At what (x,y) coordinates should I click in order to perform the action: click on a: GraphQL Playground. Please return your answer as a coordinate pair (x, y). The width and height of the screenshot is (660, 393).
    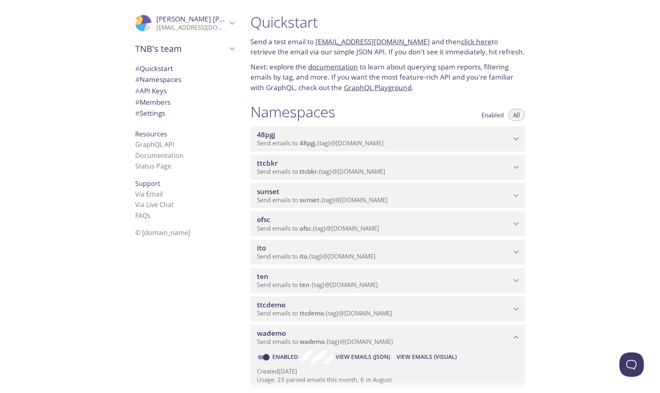
    Looking at the image, I should click on (377, 87).